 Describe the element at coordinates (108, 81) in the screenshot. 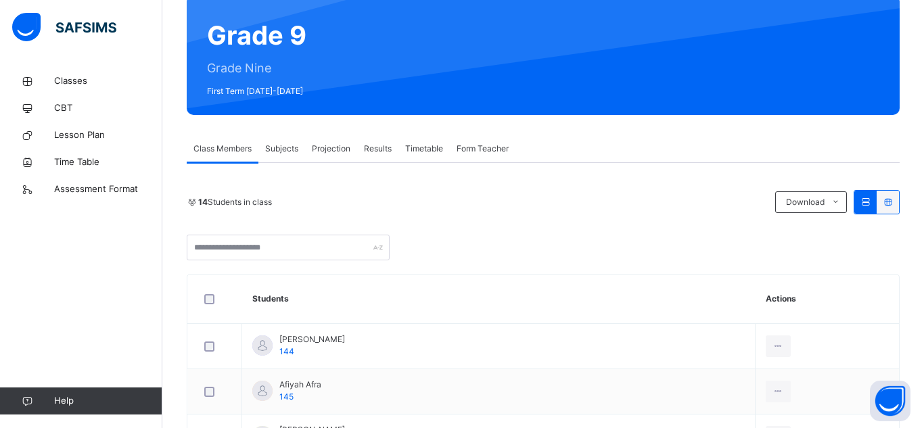

I see `span: Classes` at that location.